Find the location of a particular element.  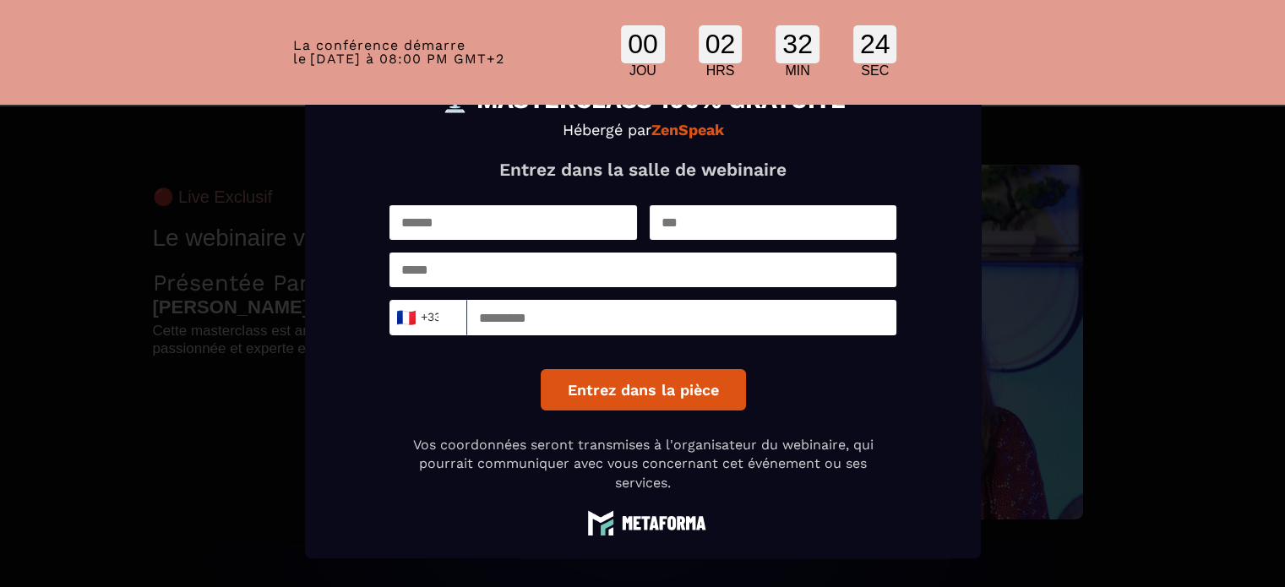

div: 00 is located at coordinates (643, 44).